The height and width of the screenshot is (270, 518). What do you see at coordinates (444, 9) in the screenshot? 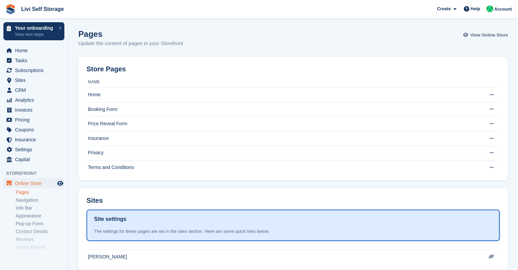
I see `span: Create` at bounding box center [444, 9].